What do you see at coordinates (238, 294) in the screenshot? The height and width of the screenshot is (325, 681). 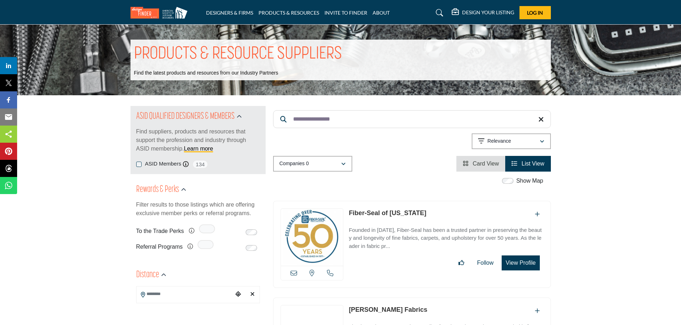 I see `div: Choose your current location` at bounding box center [238, 294].